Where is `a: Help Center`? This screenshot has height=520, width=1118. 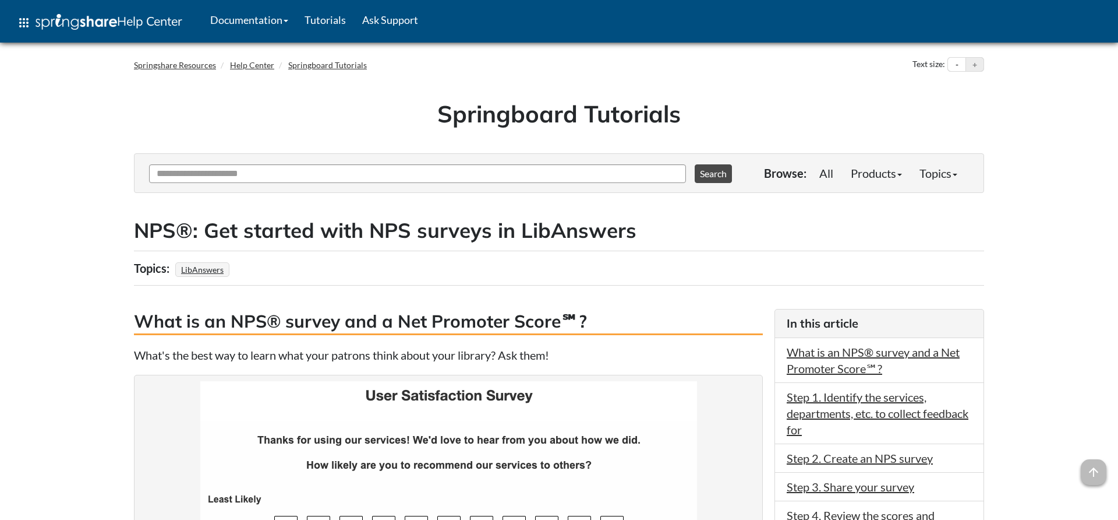 a: Help Center is located at coordinates (252, 65).